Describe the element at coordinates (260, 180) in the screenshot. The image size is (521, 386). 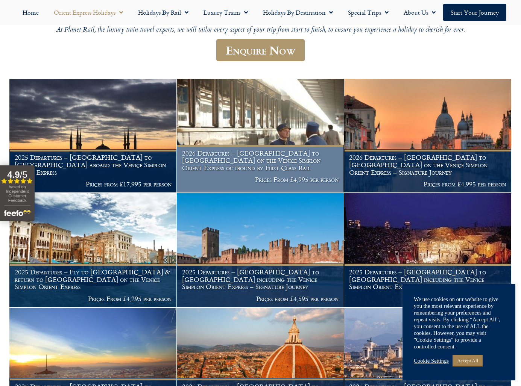
I see `p: Prices From £4,995 per person` at that location.